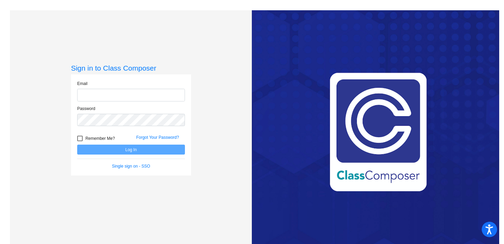 Image resolution: width=504 pixels, height=244 pixels. Describe the element at coordinates (86, 109) in the screenshot. I see `label: Password` at that location.